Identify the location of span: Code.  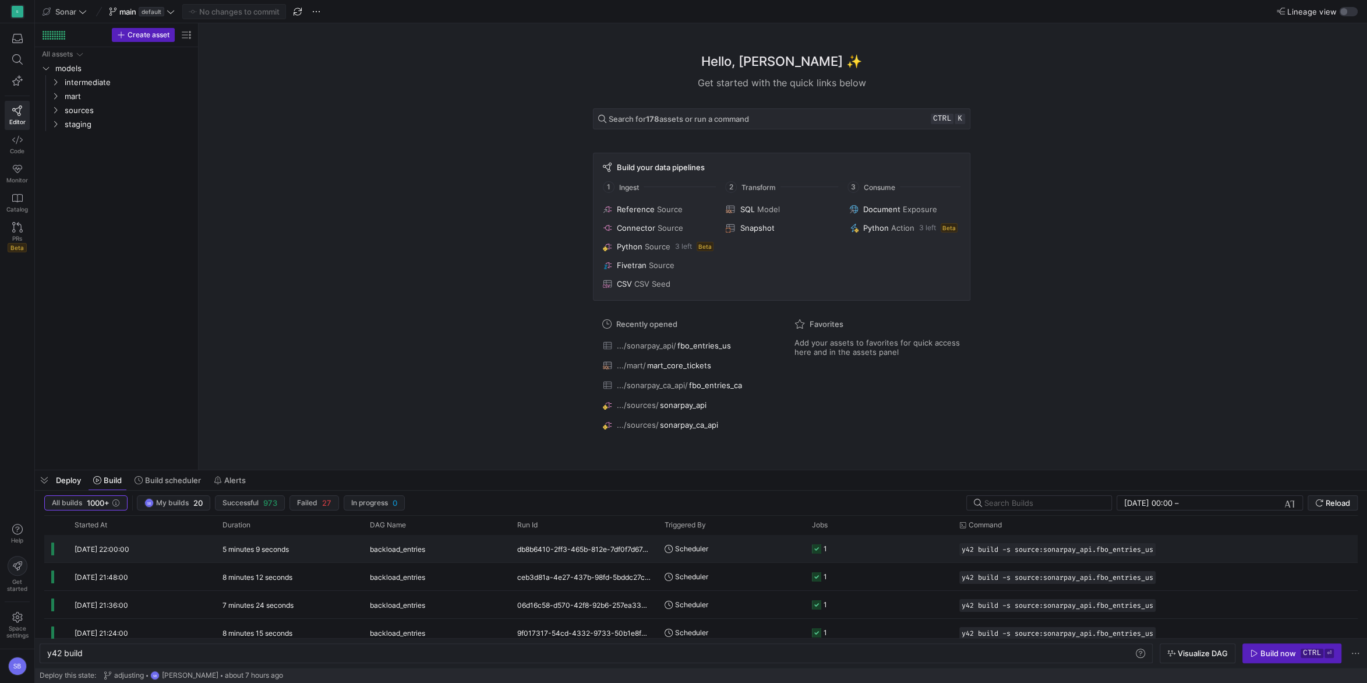
(17, 151).